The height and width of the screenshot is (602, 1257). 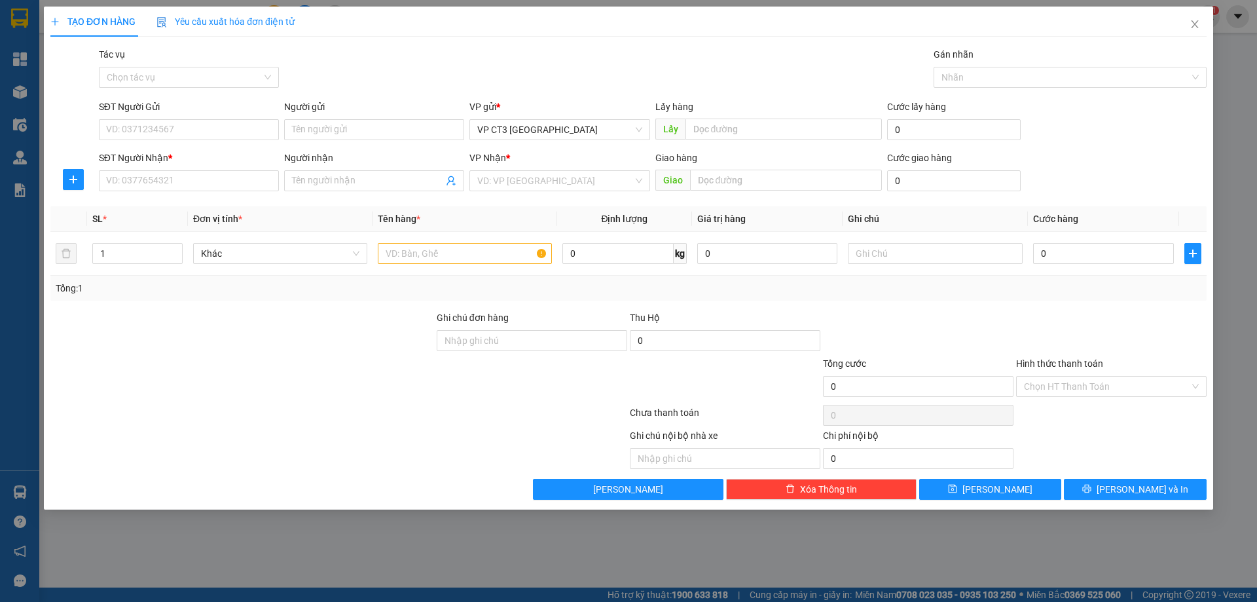 What do you see at coordinates (625, 219) in the screenshot?
I see `span: Định lượng` at bounding box center [625, 219].